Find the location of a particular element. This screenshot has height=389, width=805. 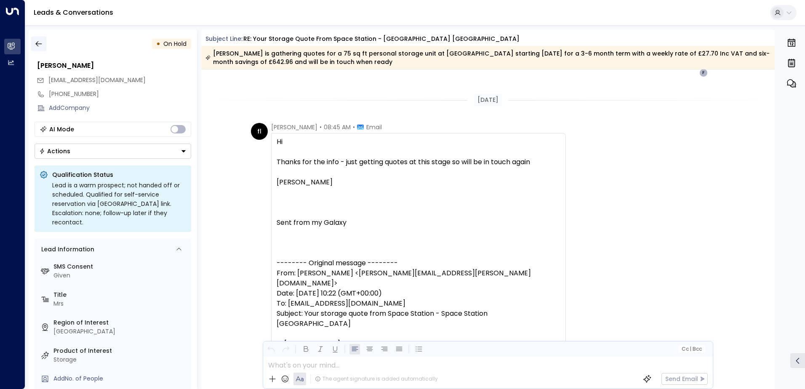

label: Product of Interest is located at coordinates (120, 351).